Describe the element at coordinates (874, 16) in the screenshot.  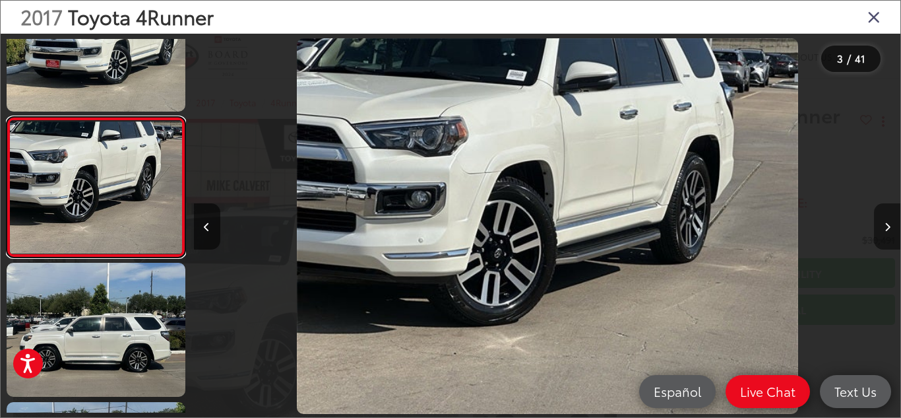
I see `i: Close gallery` at that location.